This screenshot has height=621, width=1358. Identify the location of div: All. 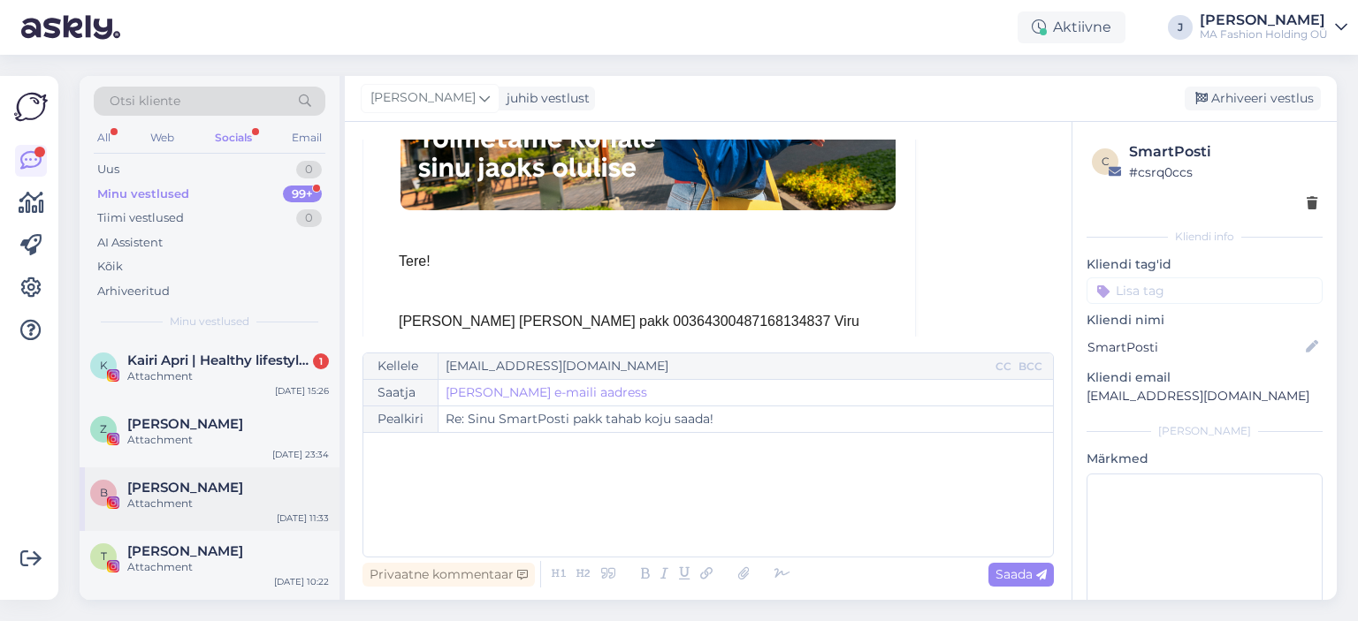
(103, 138).